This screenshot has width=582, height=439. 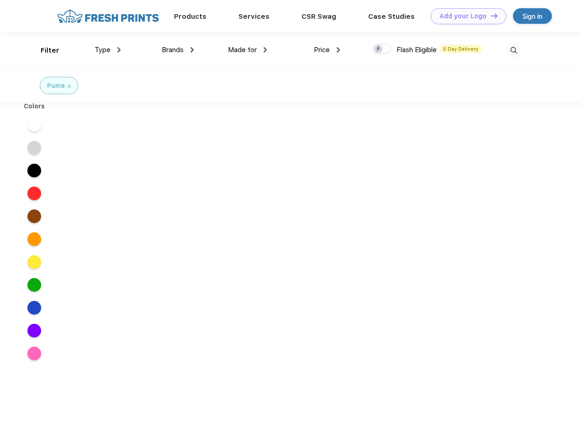 I want to click on div: Filter, so click(x=50, y=50).